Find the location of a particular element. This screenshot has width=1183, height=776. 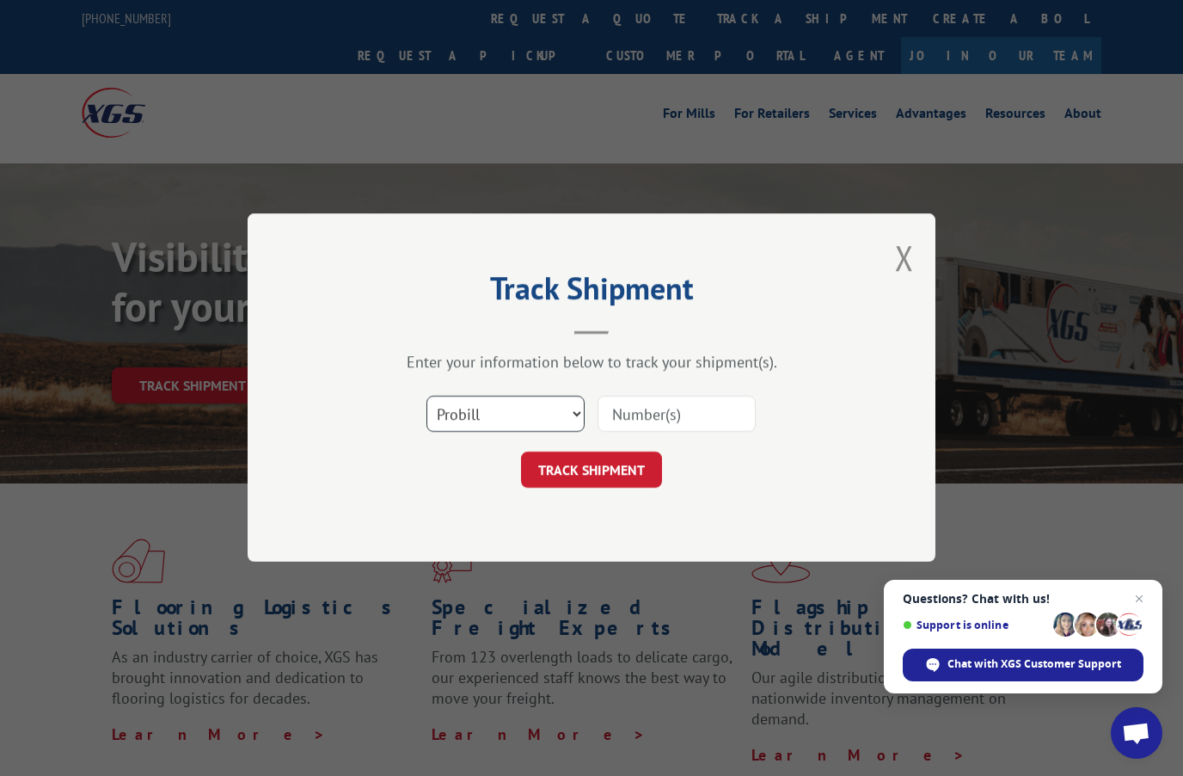

span: Close chat is located at coordinates (1139, 598).